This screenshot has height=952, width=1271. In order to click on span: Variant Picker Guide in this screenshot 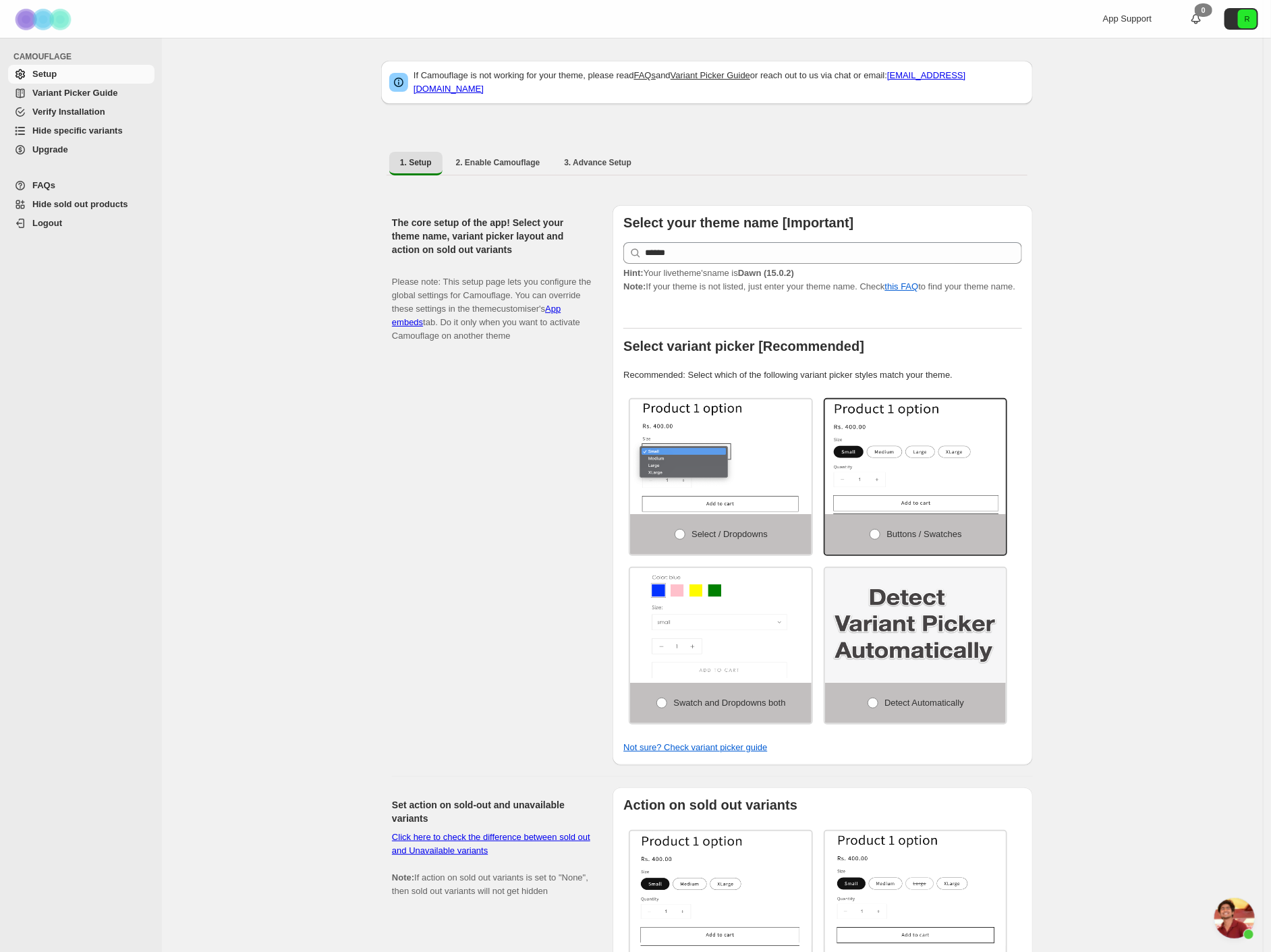, I will do `click(75, 92)`.